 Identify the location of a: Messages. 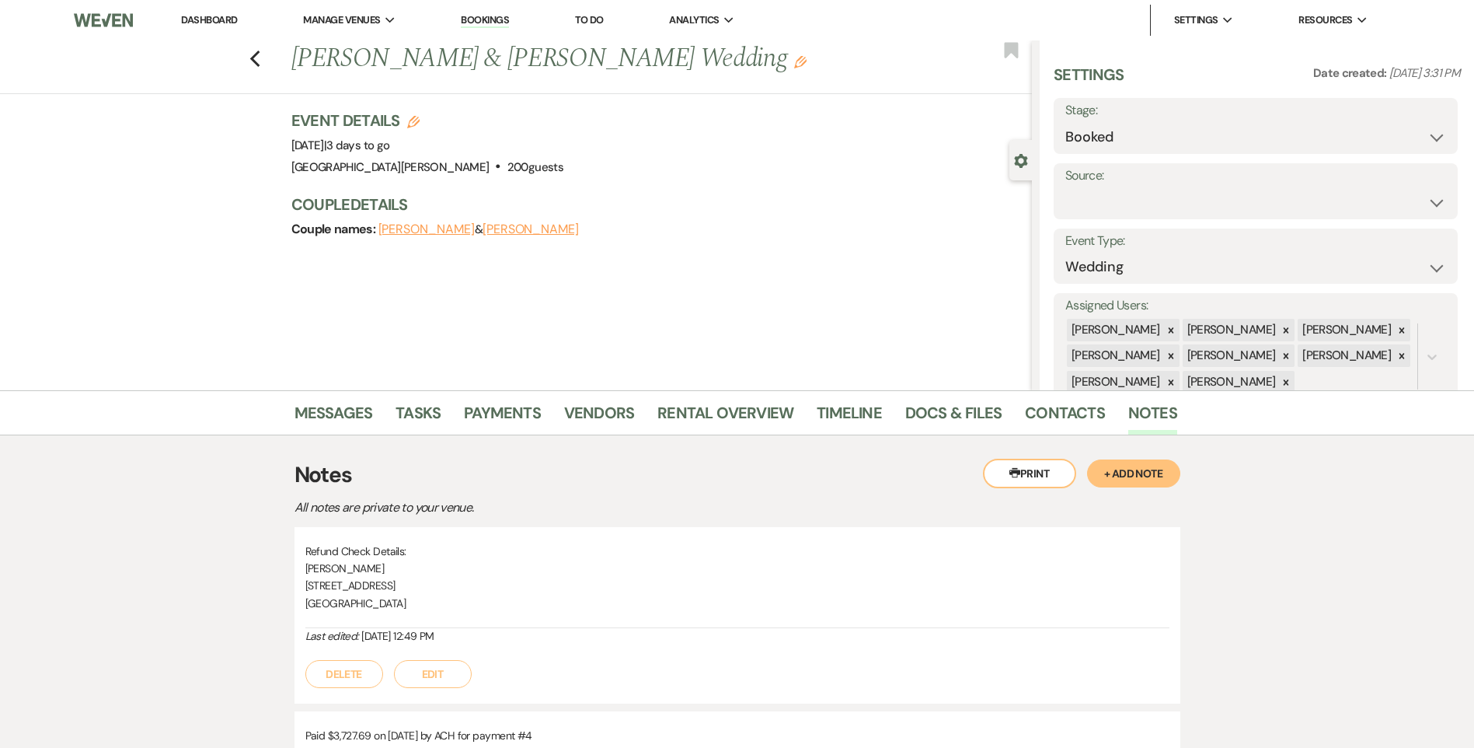
(333, 417).